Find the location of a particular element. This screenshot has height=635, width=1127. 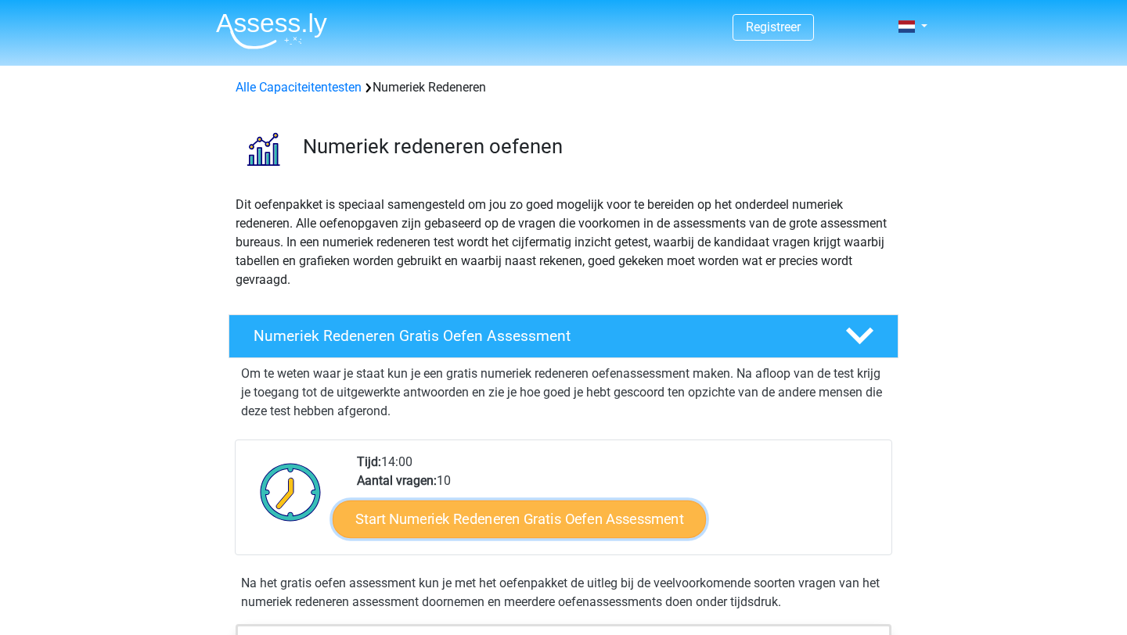

div: Na het gratis oefen assessment kun je met het oefenpakket de uitleg bij de veelvoorkomende soorte... is located at coordinates (563, 593).